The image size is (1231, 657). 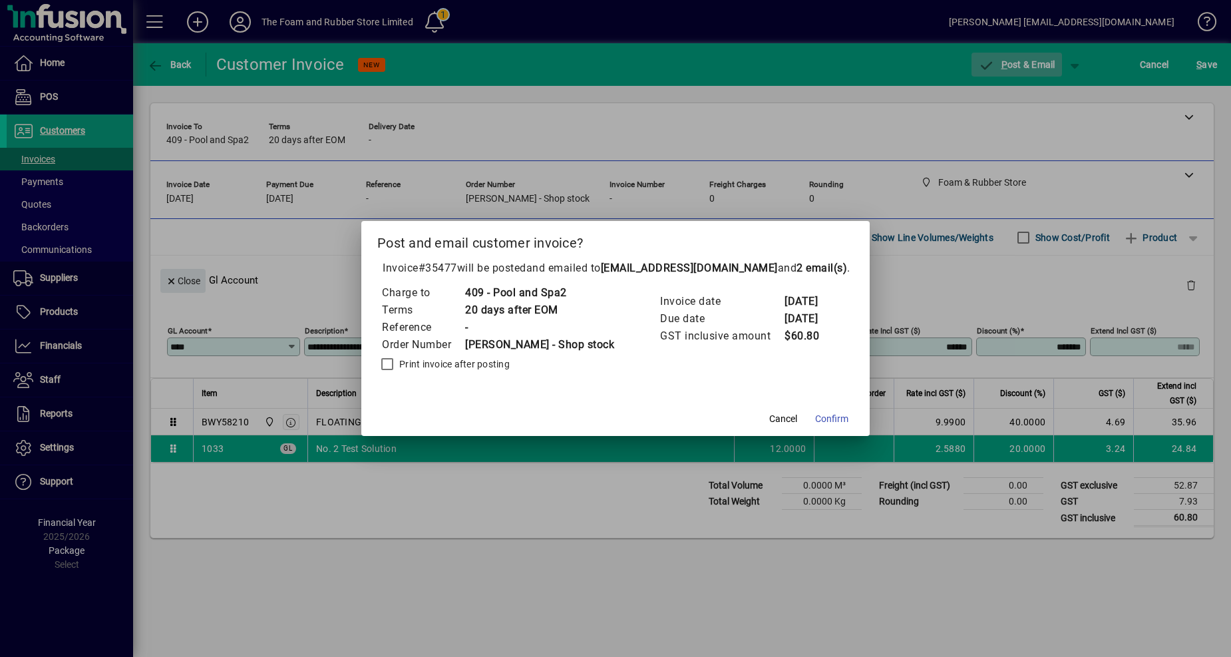 What do you see at coordinates (811, 336) in the screenshot?
I see `td: $60.80` at bounding box center [811, 336].